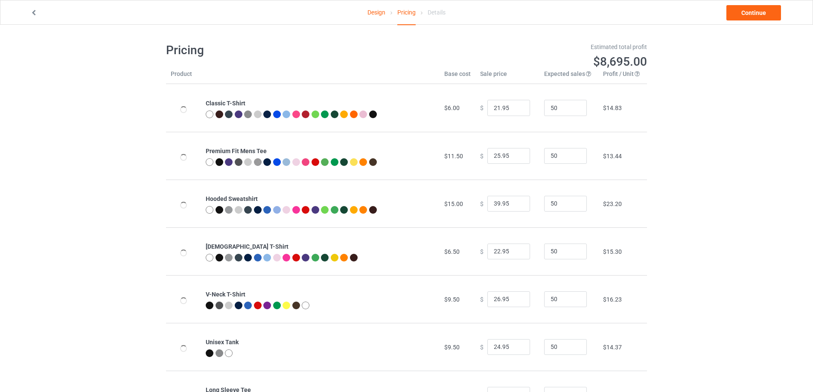  I want to click on th: Product, so click(184, 77).